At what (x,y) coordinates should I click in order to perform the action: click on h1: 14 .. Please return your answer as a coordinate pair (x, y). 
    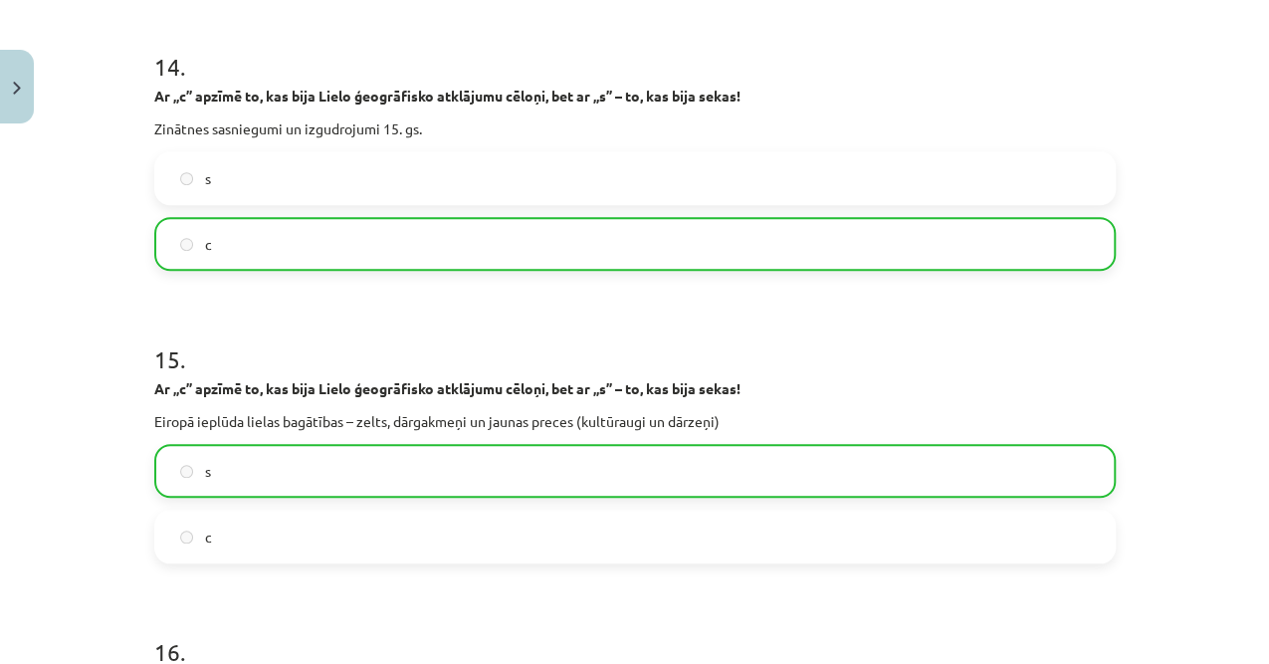
    Looking at the image, I should click on (635, 49).